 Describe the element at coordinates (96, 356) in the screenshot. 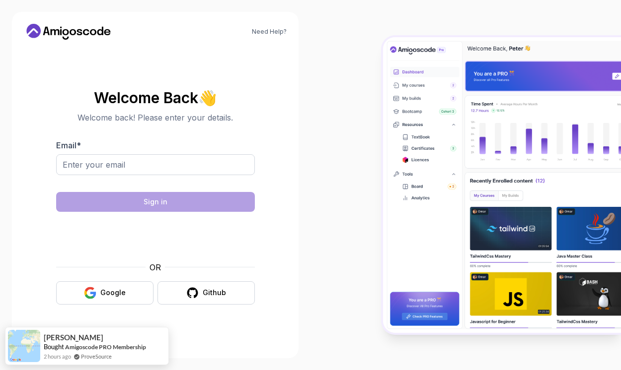

I see `a: ProveSource` at that location.